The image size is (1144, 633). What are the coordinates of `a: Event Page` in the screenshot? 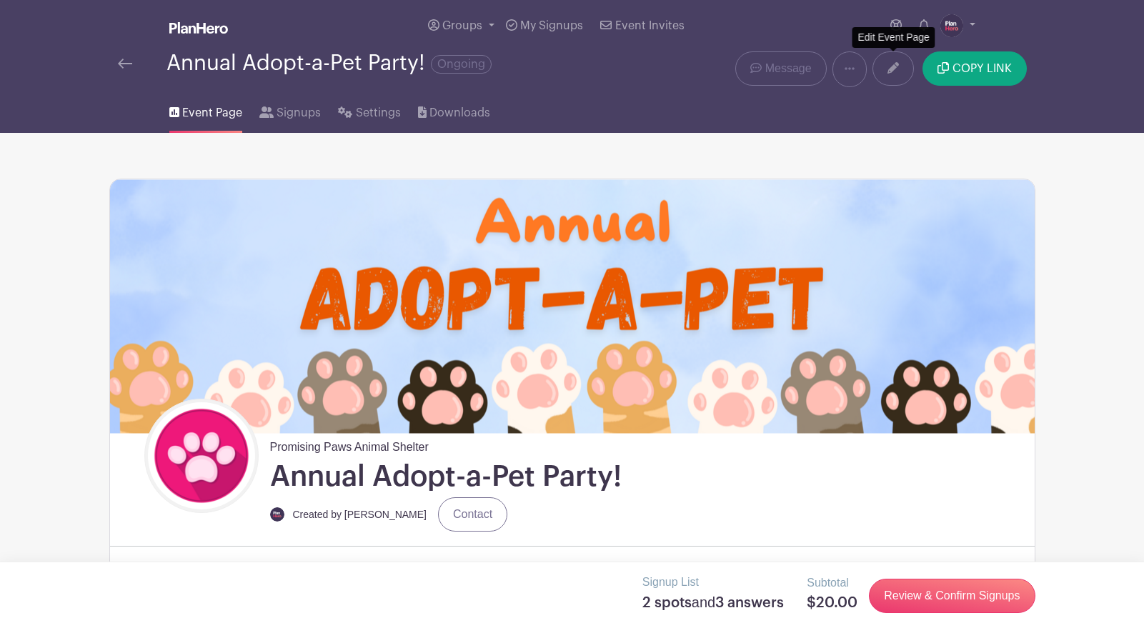 It's located at (206, 110).